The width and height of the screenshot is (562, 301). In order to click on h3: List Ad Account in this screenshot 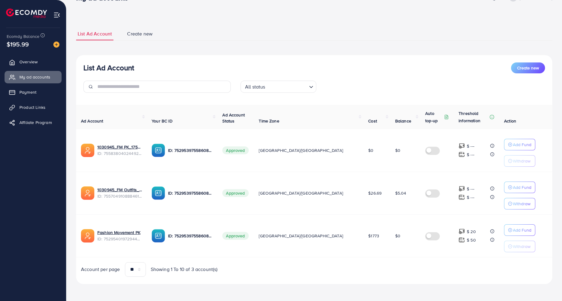, I will do `click(109, 68)`.